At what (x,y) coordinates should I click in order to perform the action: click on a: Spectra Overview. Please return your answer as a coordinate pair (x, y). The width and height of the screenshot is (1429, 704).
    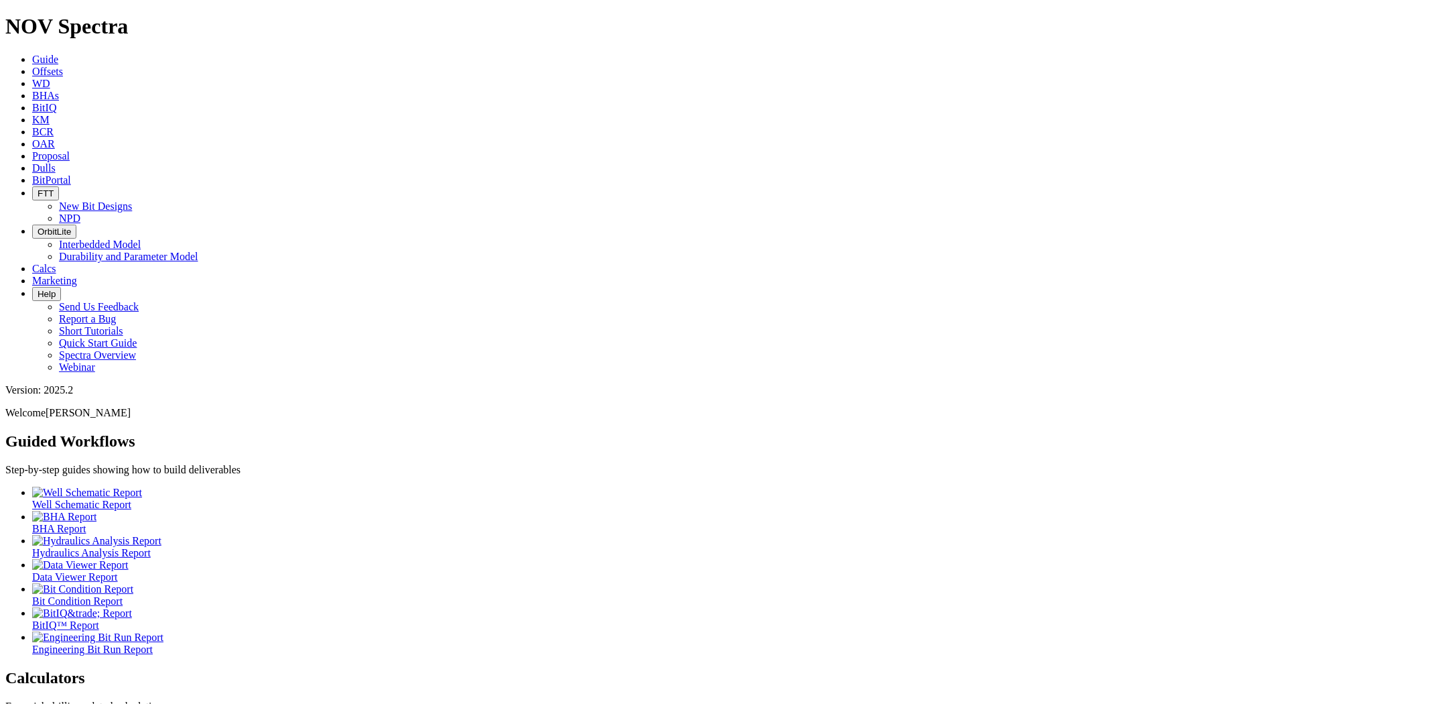
    Looking at the image, I should click on (97, 354).